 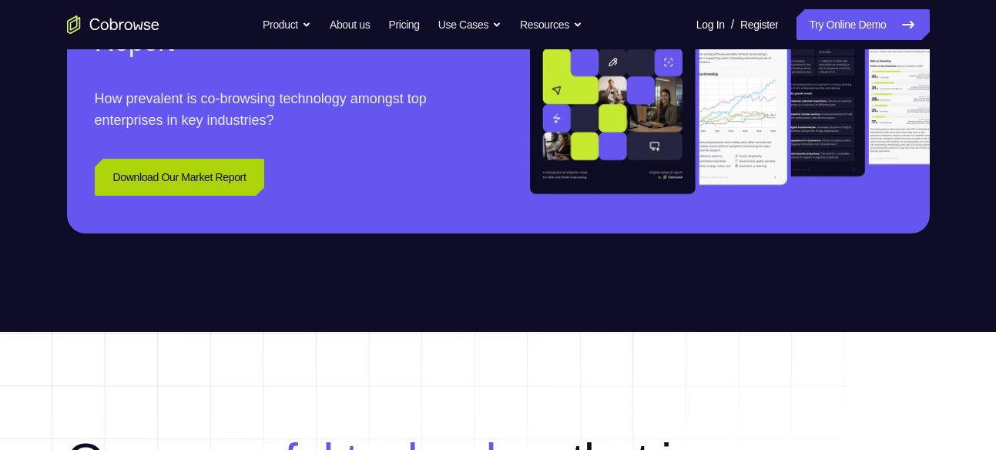 I want to click on a: Go to the home page, so click(x=113, y=25).